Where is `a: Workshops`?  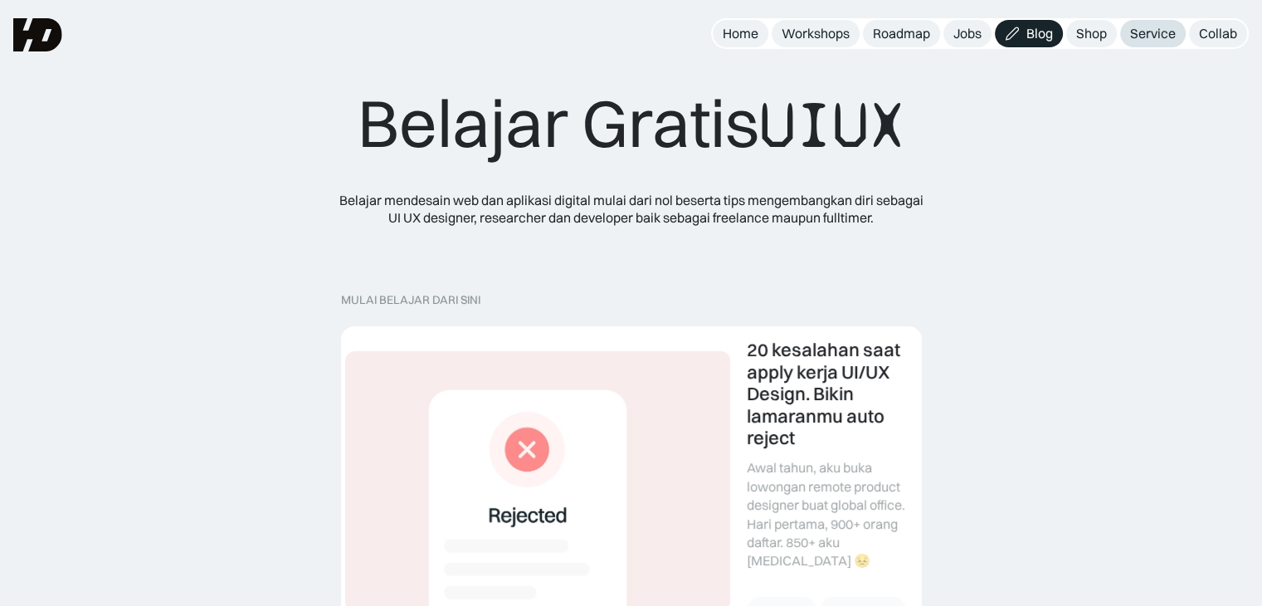
a: Workshops is located at coordinates (815, 33).